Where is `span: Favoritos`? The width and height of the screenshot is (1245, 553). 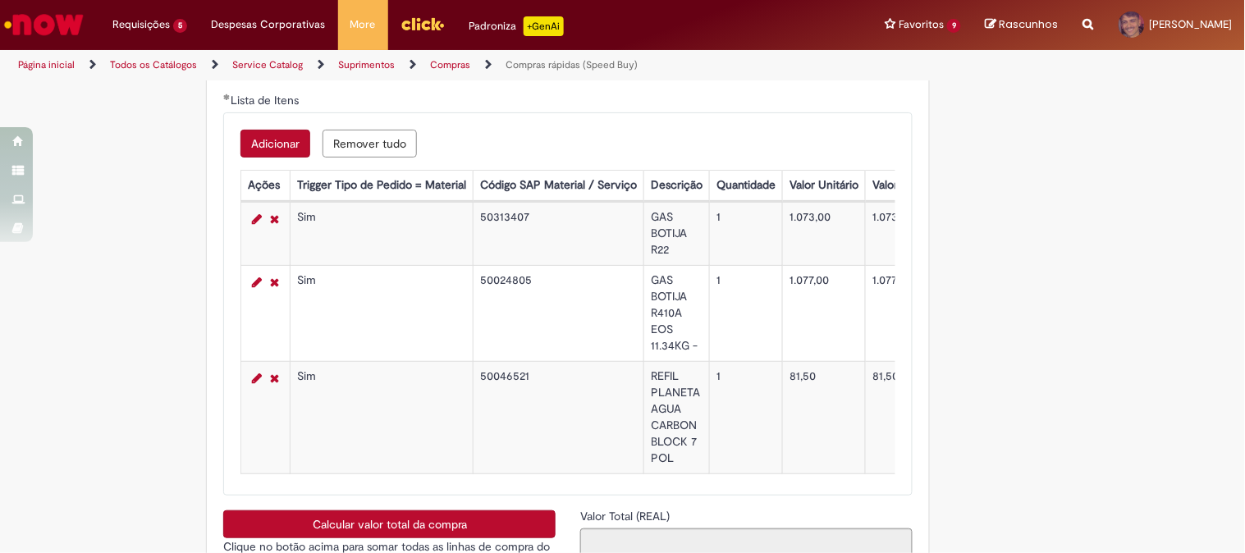
span: Favoritos is located at coordinates (921, 25).